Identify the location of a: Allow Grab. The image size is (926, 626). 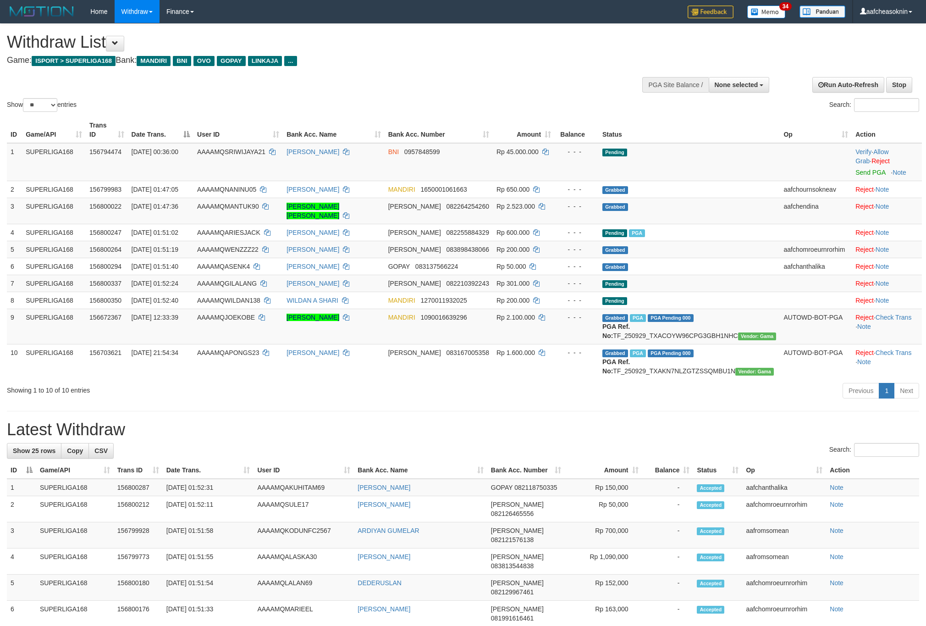
(872, 156).